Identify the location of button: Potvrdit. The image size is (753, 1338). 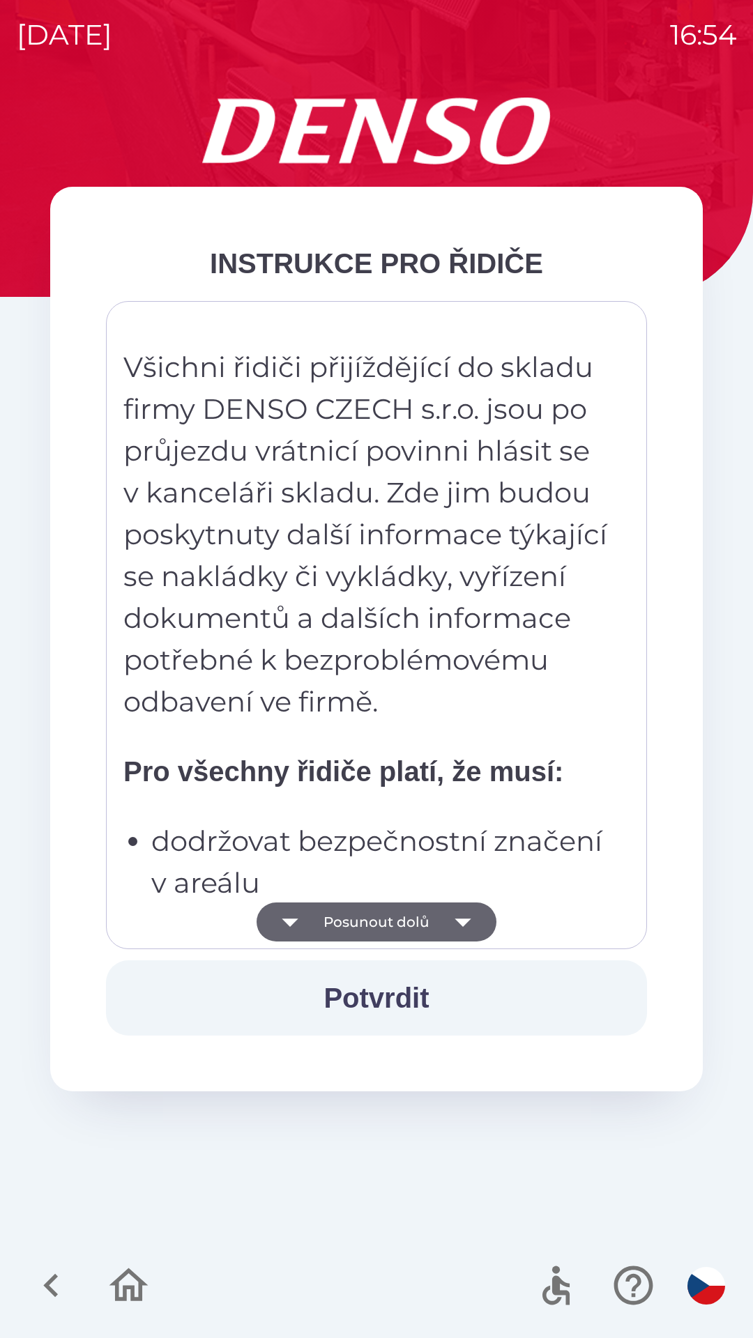
(376, 998).